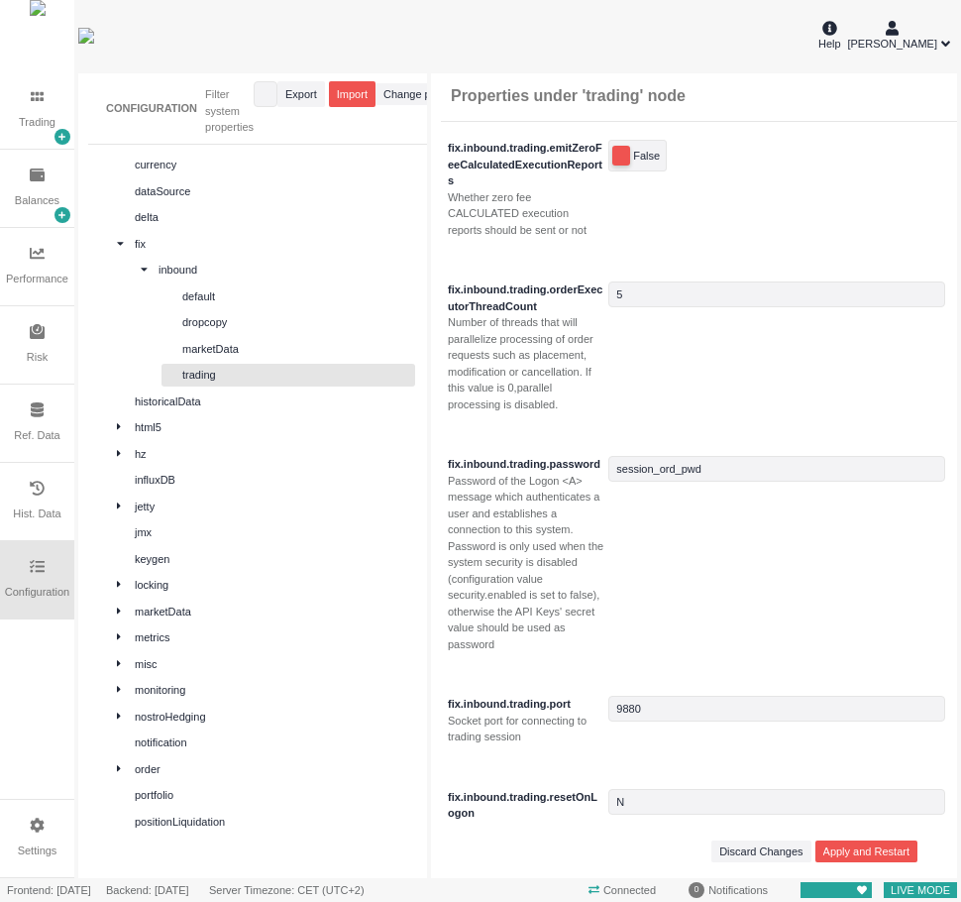 This screenshot has width=961, height=902. I want to click on span: Connected, so click(622, 890).